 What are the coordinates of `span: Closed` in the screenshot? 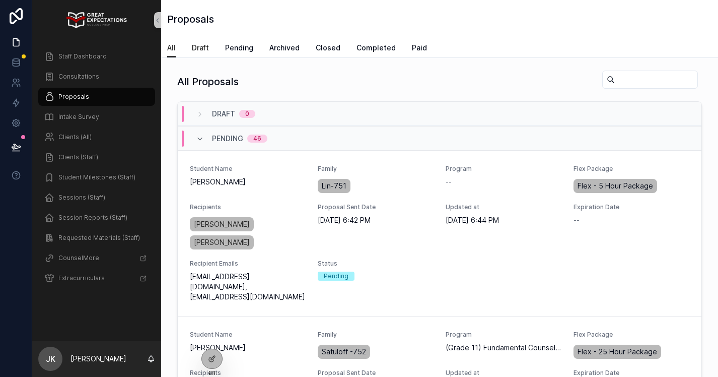 It's located at (328, 48).